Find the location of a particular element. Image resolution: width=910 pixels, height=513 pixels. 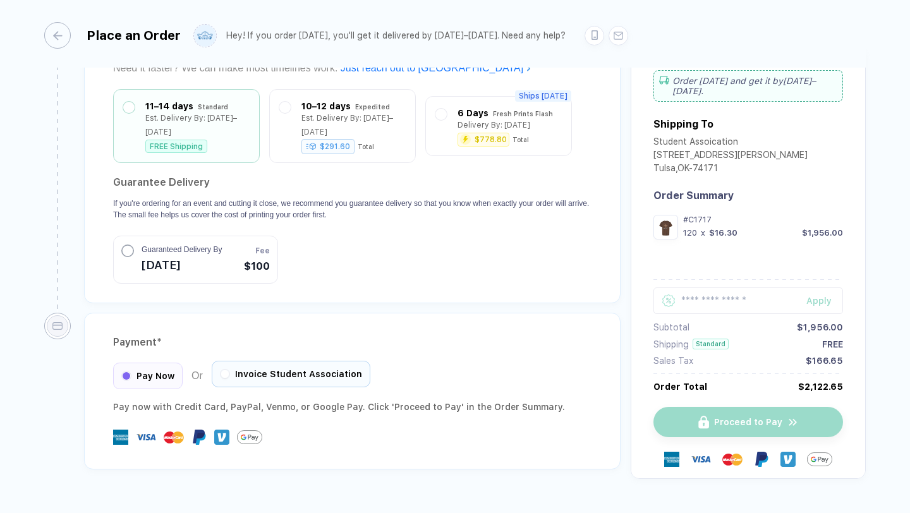

div: Or is located at coordinates (241, 376).